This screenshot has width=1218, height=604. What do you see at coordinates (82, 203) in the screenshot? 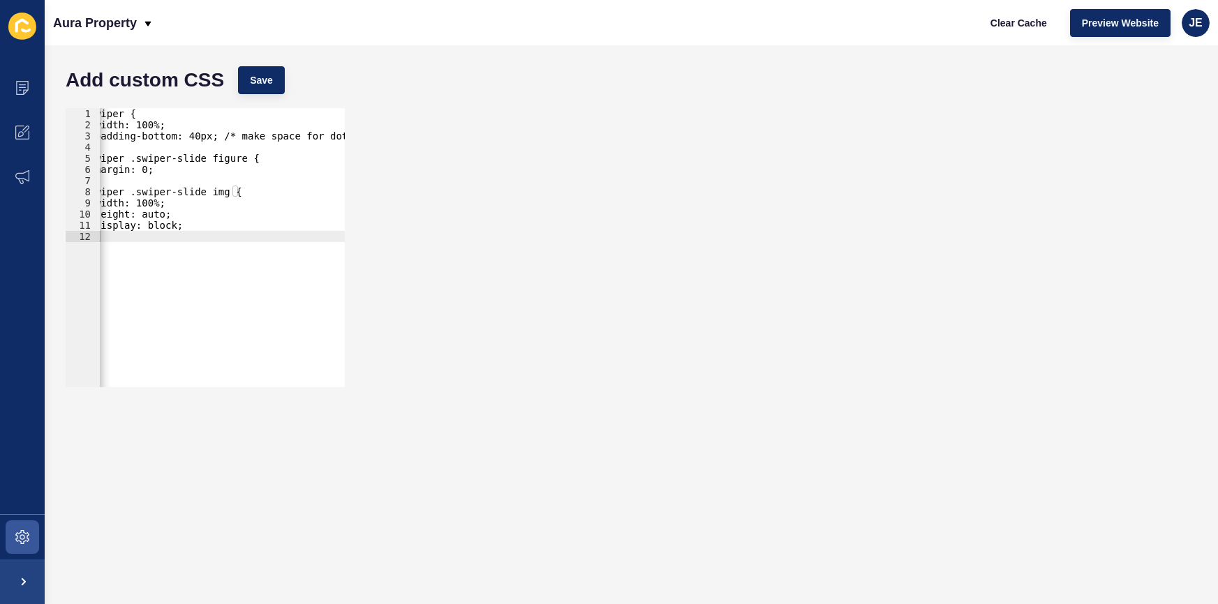
I see `div: 9` at bounding box center [82, 203].